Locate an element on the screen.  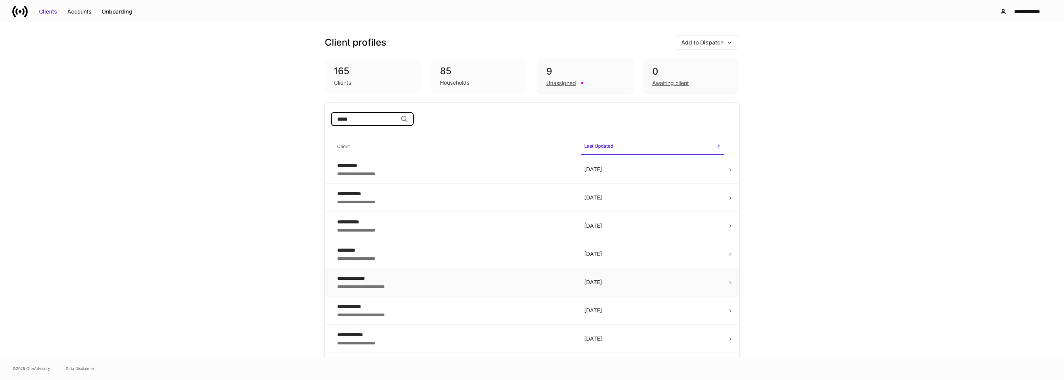
button: Clients is located at coordinates (48, 12).